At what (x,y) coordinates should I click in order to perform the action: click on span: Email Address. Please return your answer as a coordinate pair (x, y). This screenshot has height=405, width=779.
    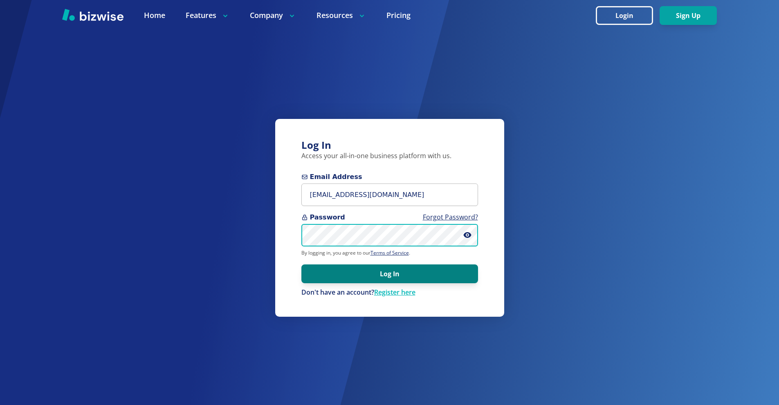
    Looking at the image, I should click on (390, 177).